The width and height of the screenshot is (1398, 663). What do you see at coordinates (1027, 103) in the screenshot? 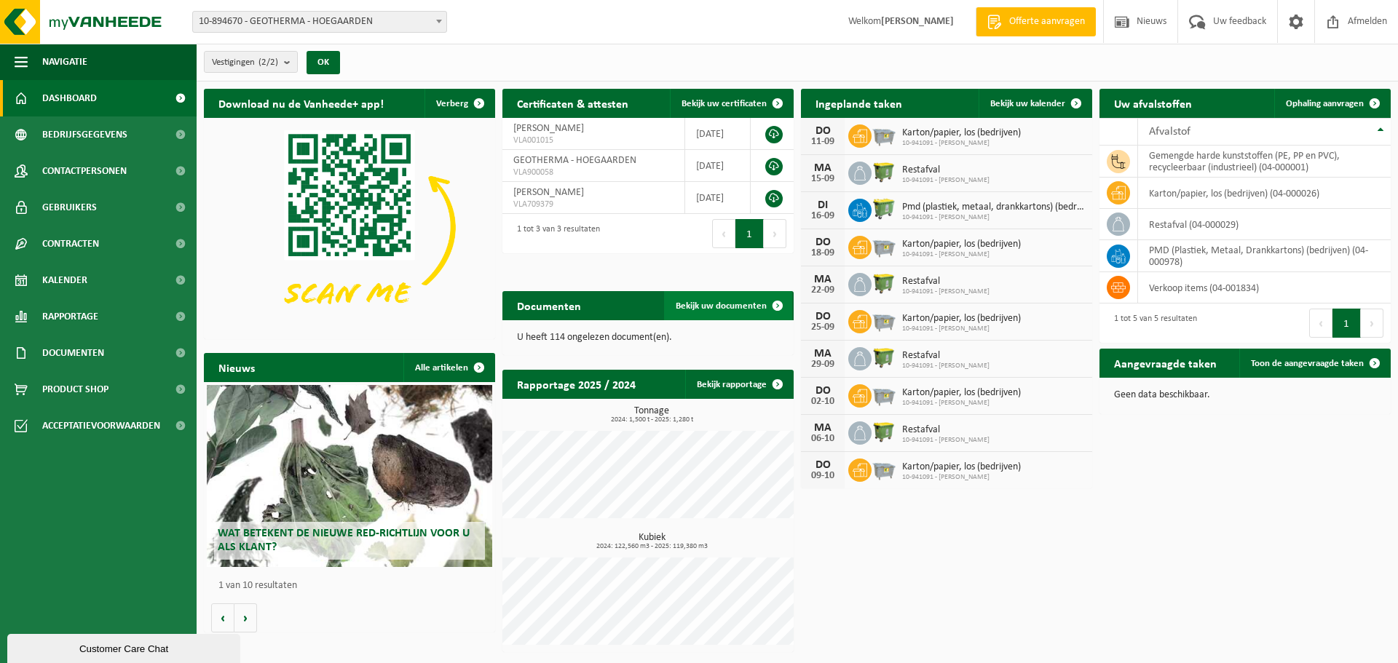
I see `span: Bekijk uw kalender` at bounding box center [1027, 103].